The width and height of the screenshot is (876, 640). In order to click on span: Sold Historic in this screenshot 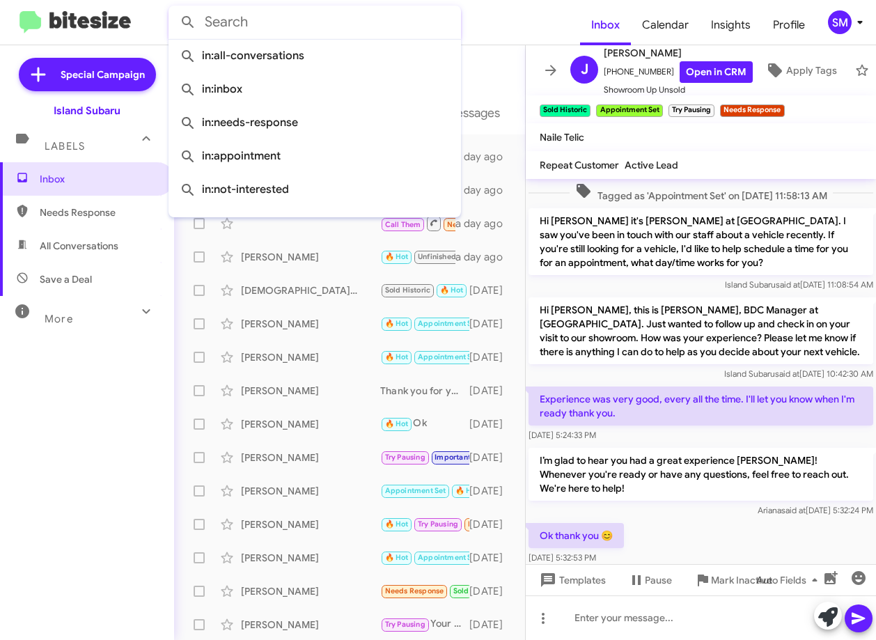, I will do `click(408, 290)`.